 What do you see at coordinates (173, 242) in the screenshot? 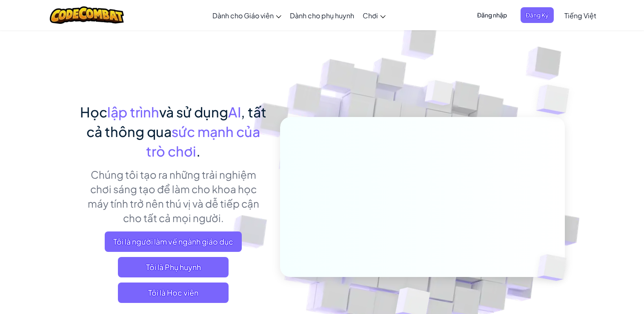
I see `a: Tôi là người làm về ngành giáo dục` at bounding box center [173, 242].